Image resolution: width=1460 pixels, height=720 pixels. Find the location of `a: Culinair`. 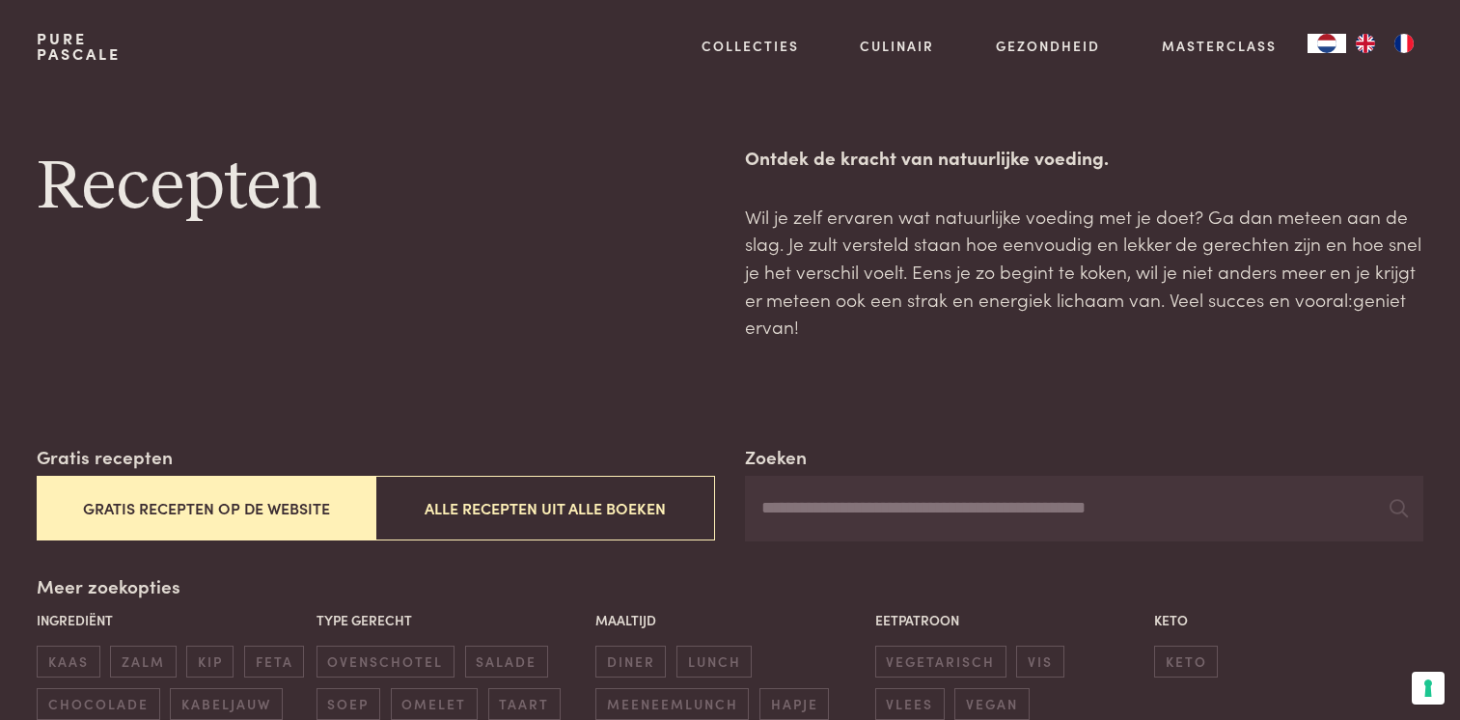

a: Culinair is located at coordinates (896, 45).